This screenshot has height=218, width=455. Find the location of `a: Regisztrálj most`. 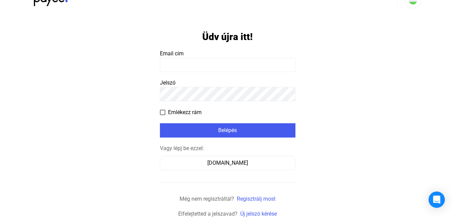

a: Regisztrálj most is located at coordinates (256, 198).